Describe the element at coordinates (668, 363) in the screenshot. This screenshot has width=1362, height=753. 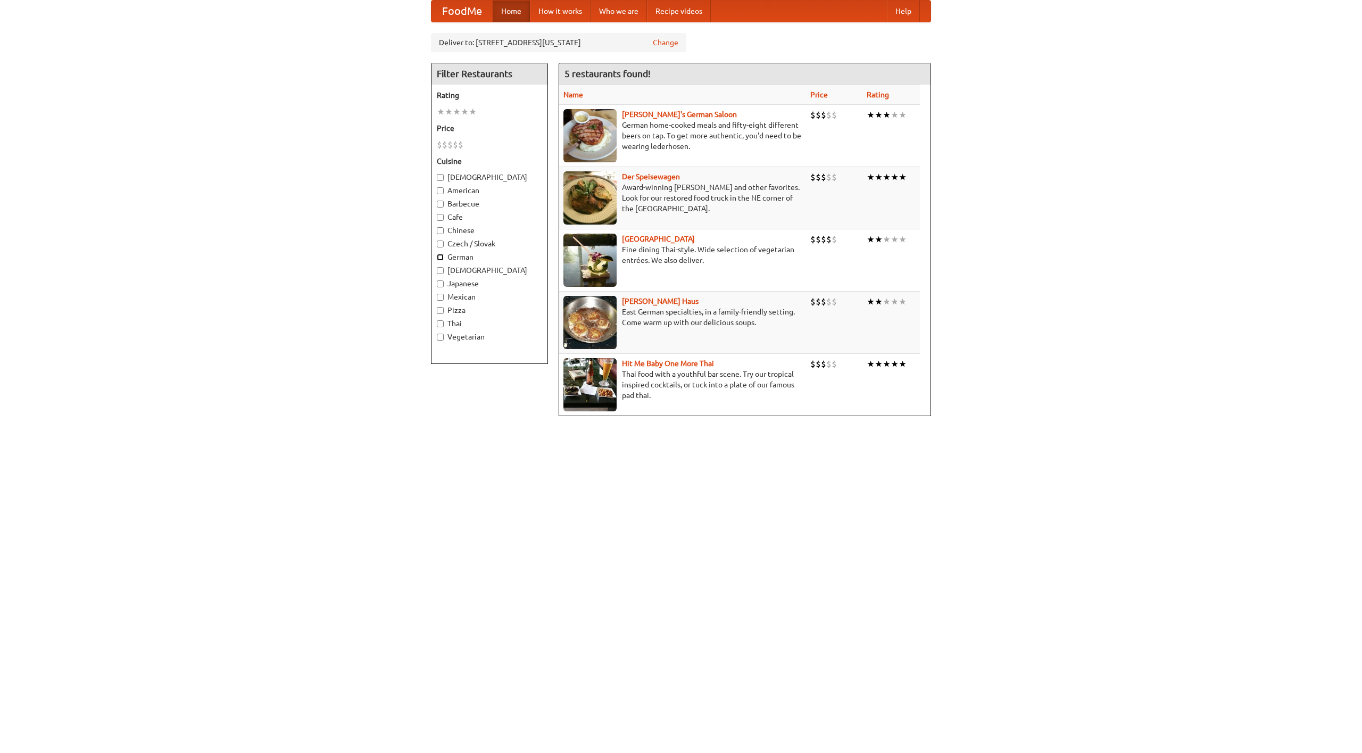
I see `b: Hit Me Baby One More Thai` at that location.